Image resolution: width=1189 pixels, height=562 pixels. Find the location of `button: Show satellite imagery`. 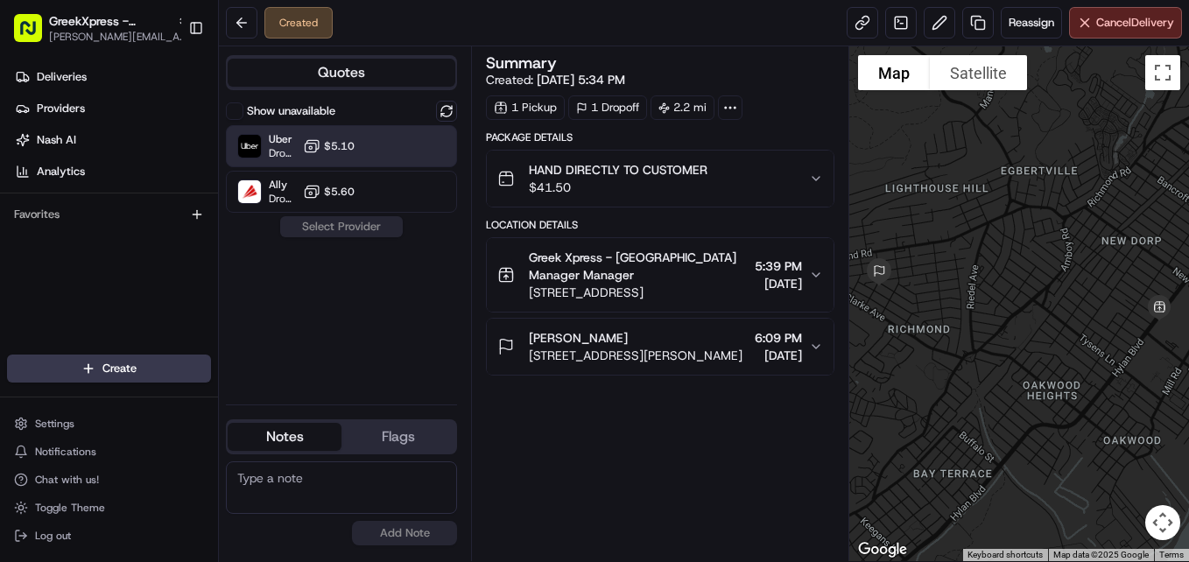

button: Show satellite imagery is located at coordinates (978, 73).